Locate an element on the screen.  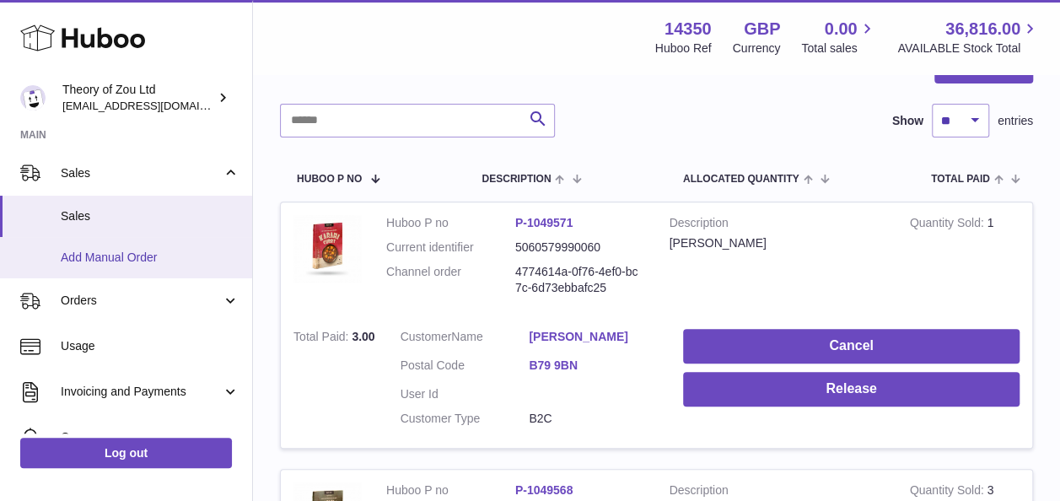
dt: Name is located at coordinates (465, 339).